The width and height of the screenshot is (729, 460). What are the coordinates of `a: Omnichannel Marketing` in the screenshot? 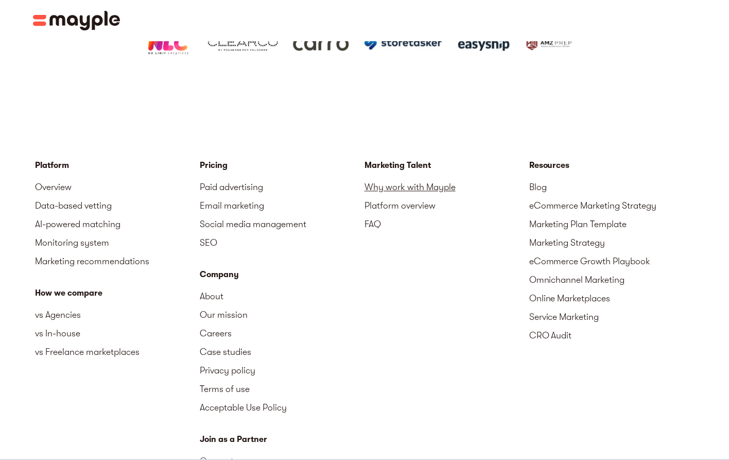 It's located at (611, 280).